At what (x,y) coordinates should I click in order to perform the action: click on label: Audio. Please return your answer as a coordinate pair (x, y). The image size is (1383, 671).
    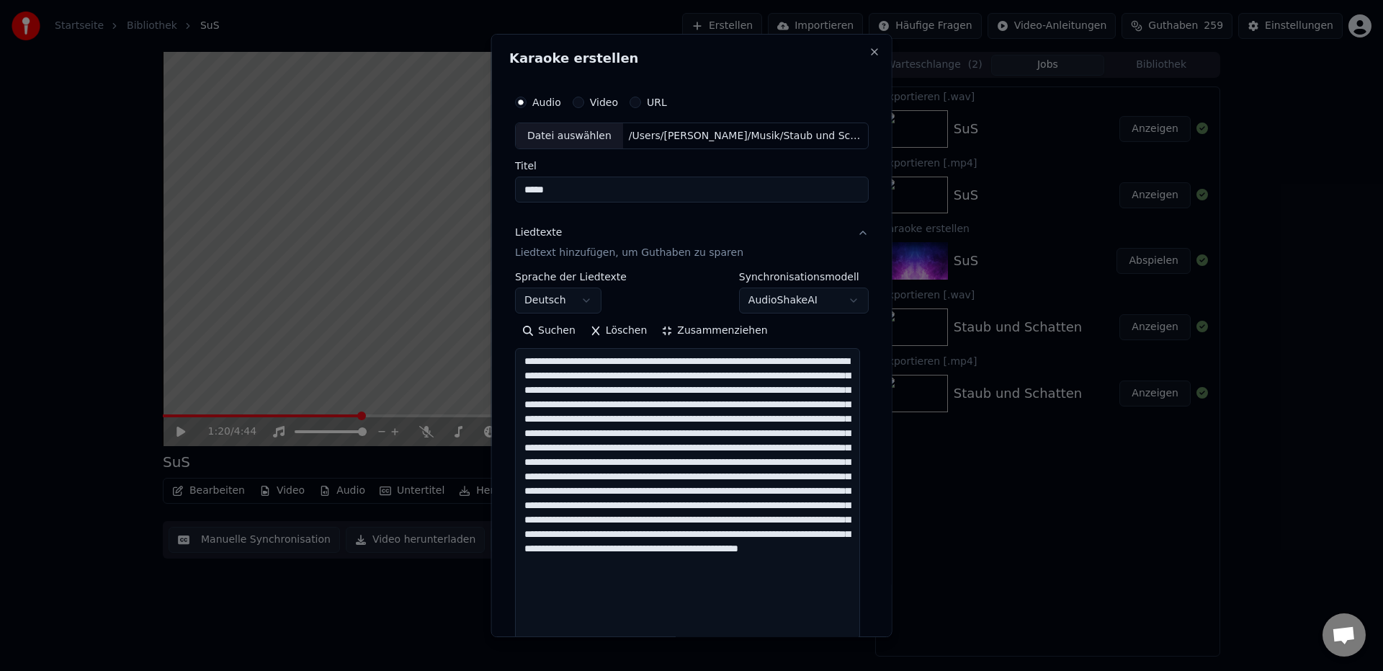
    Looking at the image, I should click on (547, 102).